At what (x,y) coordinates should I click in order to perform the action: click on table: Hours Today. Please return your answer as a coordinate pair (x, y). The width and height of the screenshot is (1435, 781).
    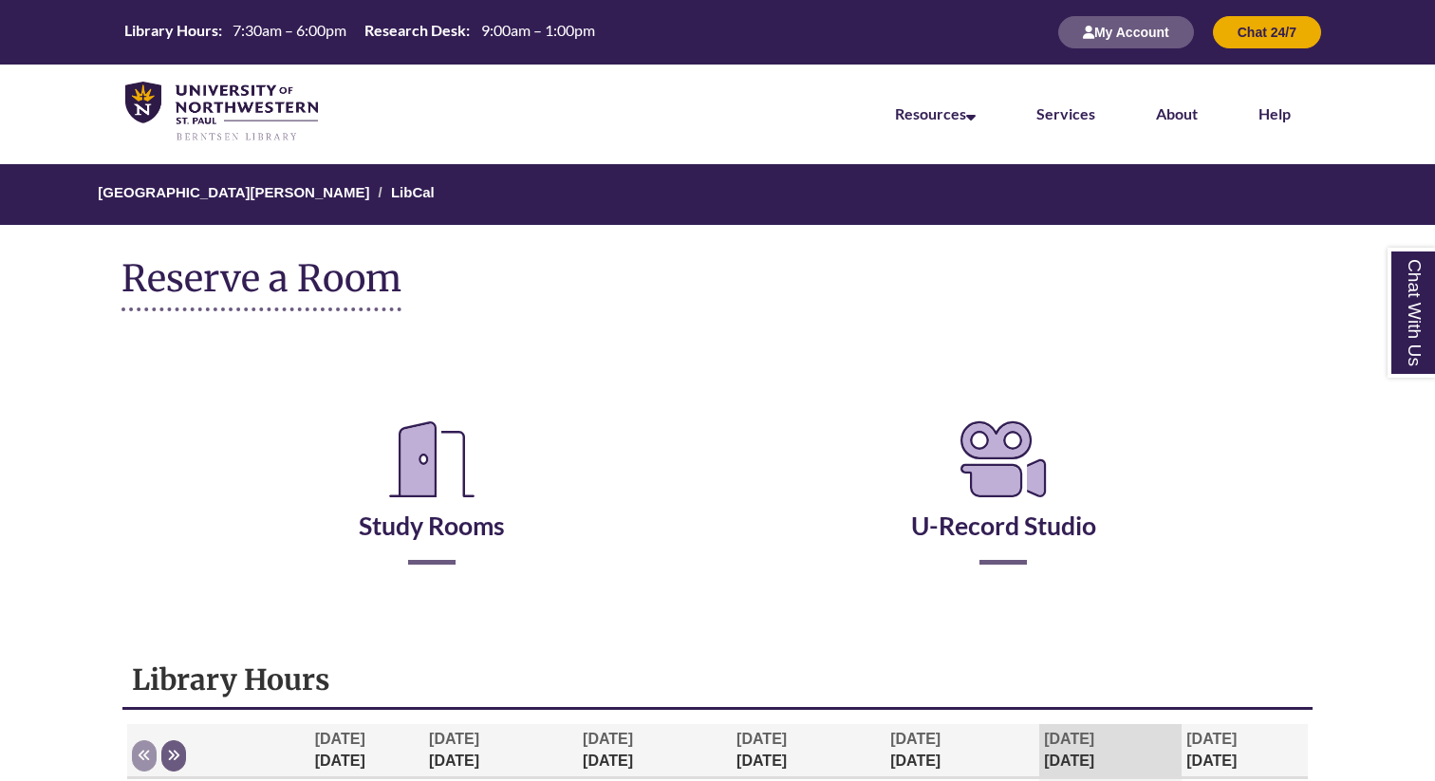
    Looking at the image, I should click on (359, 31).